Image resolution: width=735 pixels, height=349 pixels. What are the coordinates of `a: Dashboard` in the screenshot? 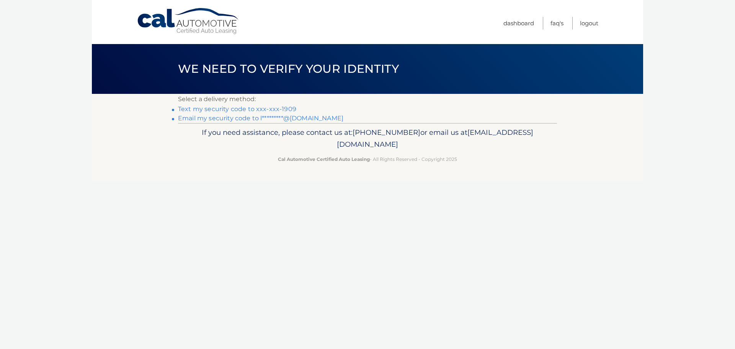 It's located at (519, 23).